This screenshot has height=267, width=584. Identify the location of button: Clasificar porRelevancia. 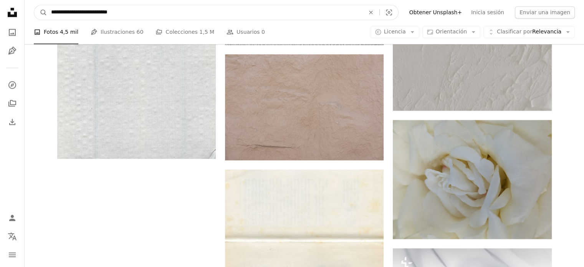
(529, 32).